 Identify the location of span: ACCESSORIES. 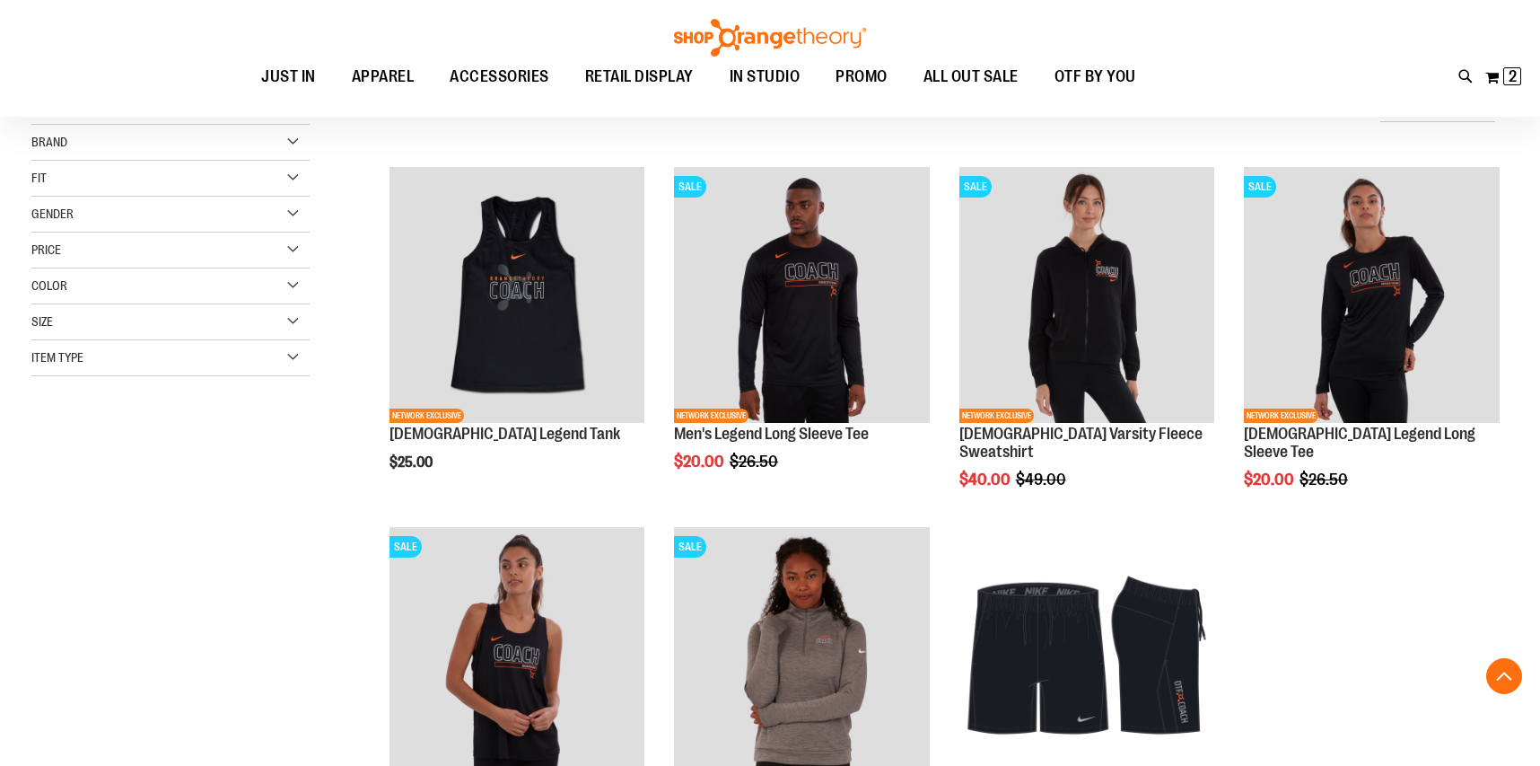
(499, 76).